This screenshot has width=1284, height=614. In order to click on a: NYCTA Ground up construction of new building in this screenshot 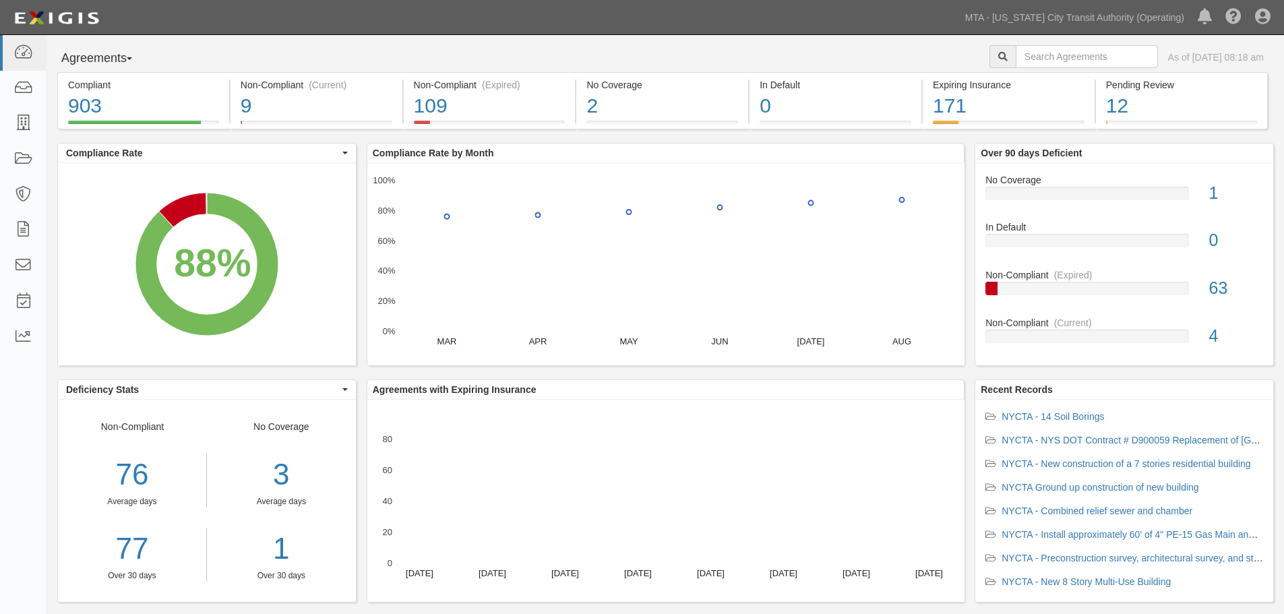, I will do `click(1100, 487)`.